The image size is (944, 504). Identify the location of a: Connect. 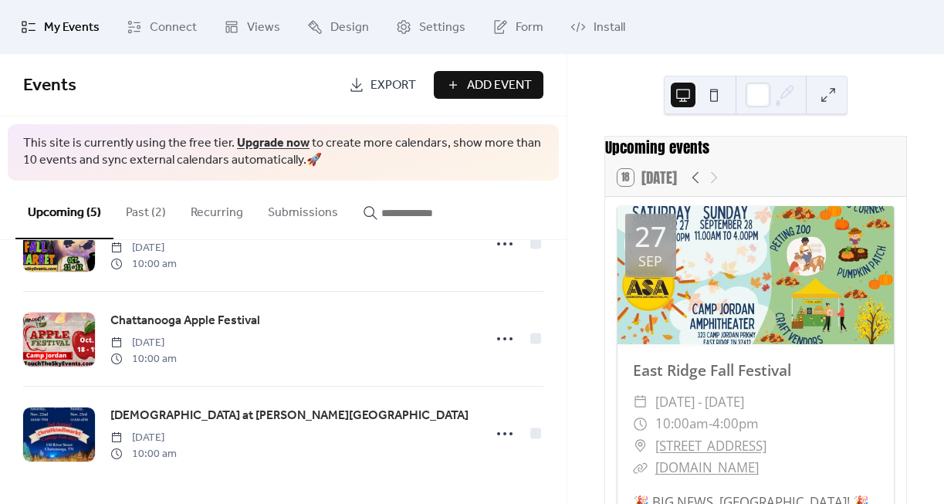
(161, 27).